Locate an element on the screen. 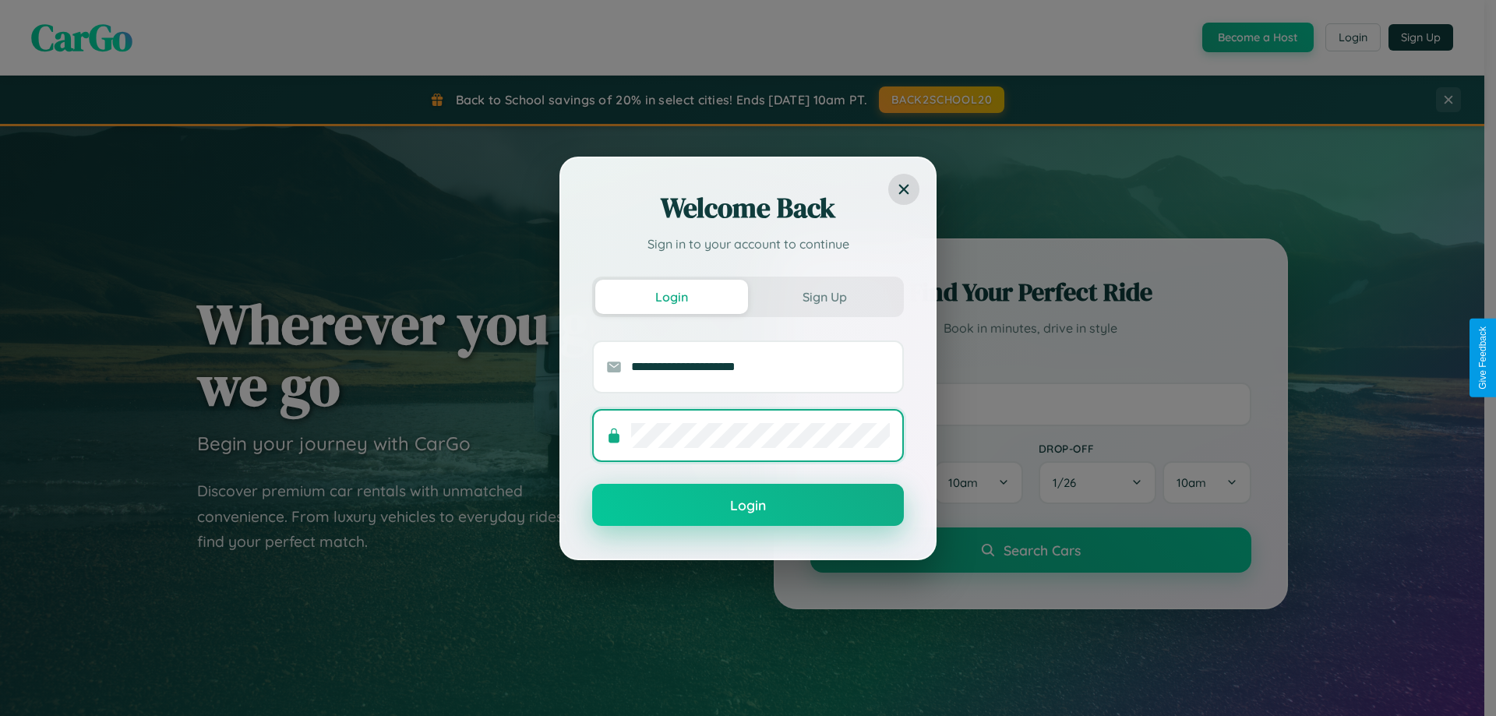 The image size is (1496, 716). h2: Welcome Back is located at coordinates (748, 208).